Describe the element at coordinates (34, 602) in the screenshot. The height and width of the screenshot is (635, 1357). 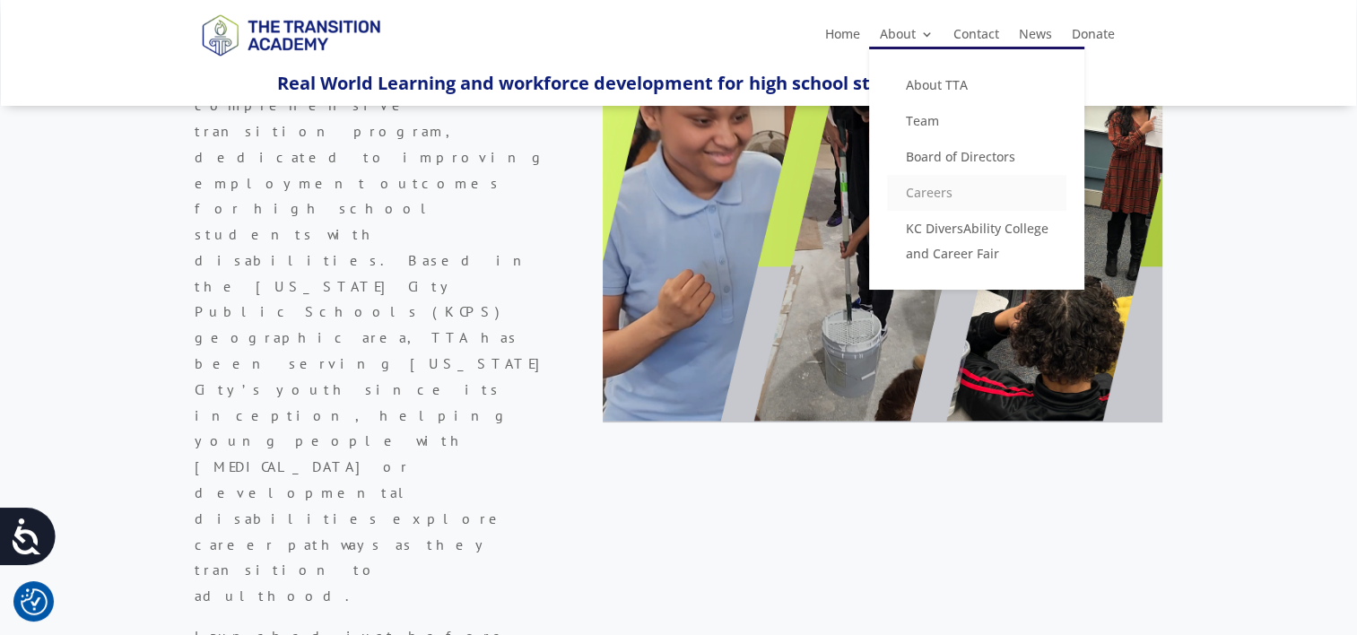
I see `button: Cookie Settings` at that location.